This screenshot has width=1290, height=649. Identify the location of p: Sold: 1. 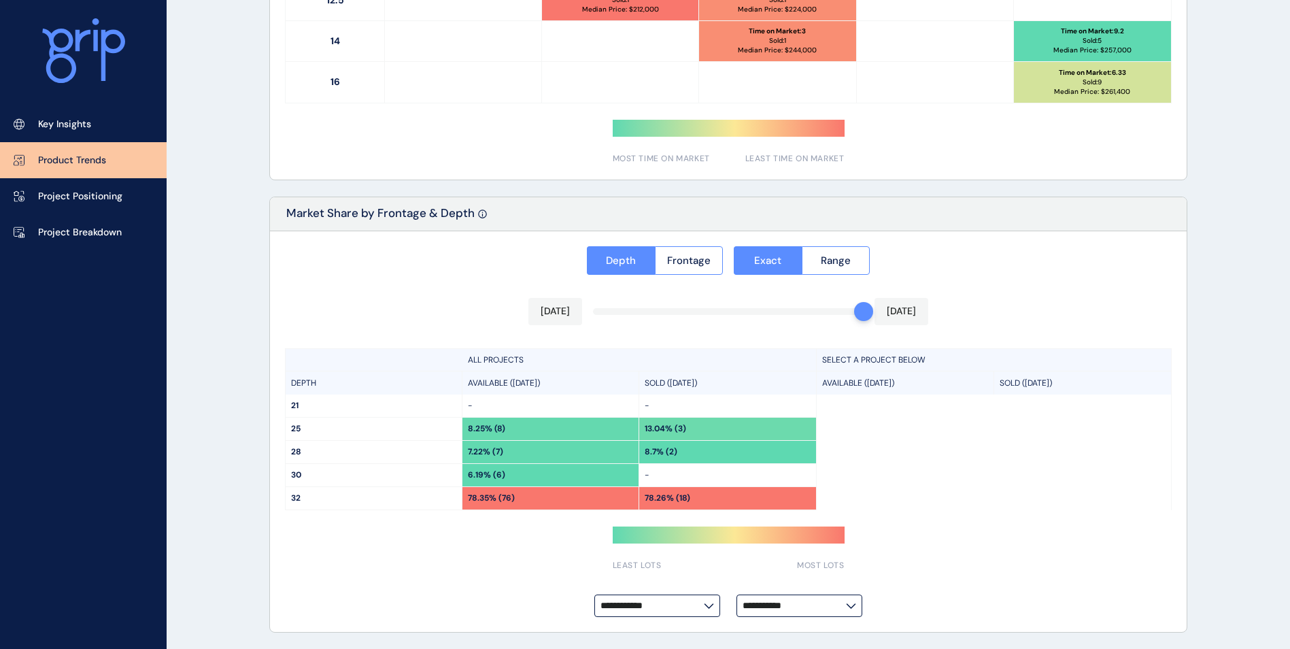
(777, 41).